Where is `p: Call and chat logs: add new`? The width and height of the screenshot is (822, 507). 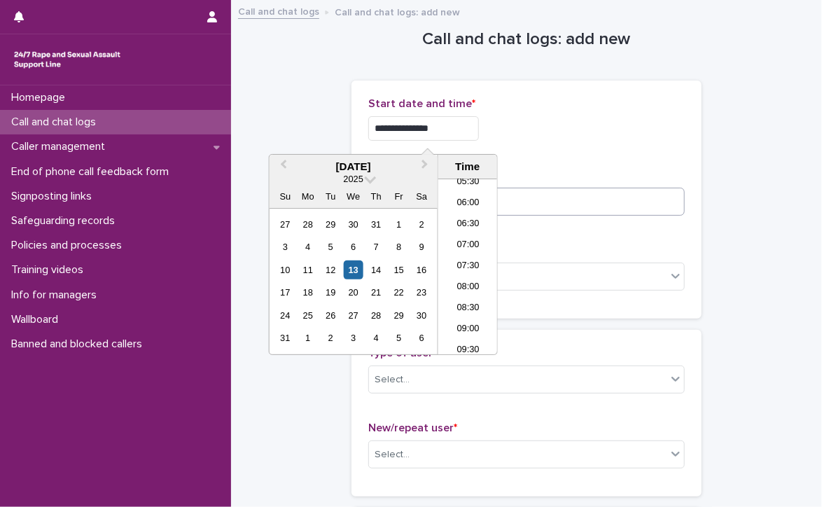
p: Call and chat logs: add new is located at coordinates (397, 11).